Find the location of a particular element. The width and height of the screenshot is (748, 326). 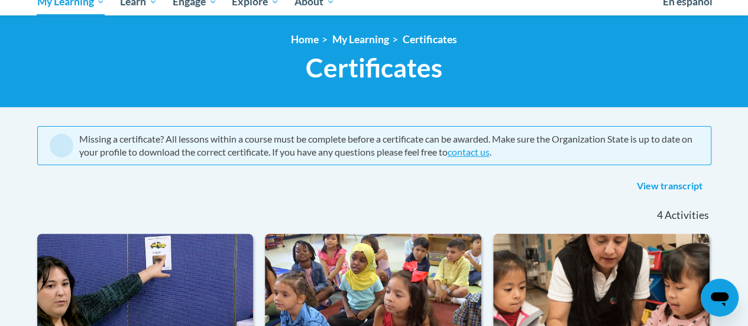

div: Missing a certificate? All lessons within a course must be complete before a certificate can be a... is located at coordinates (389, 146).